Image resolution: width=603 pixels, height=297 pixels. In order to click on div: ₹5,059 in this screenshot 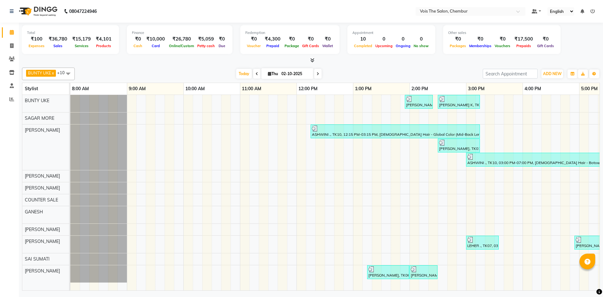, I will do `click(206, 39)`.